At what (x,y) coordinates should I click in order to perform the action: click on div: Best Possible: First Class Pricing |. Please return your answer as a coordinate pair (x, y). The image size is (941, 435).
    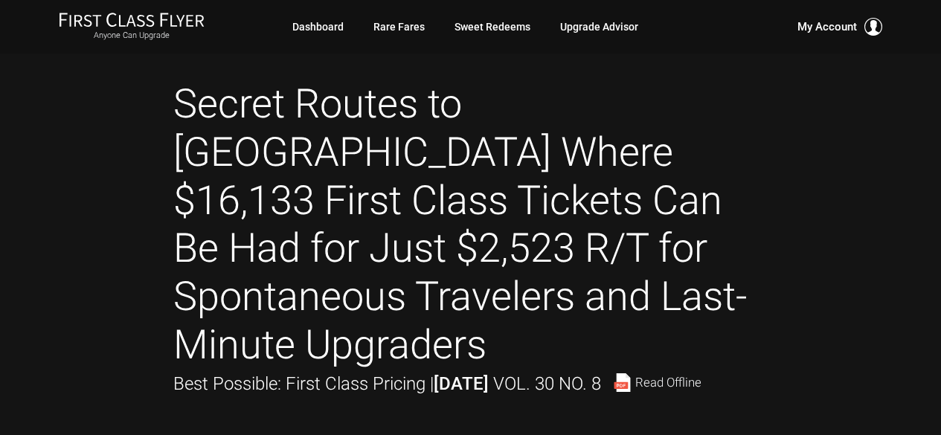
    Looking at the image, I should click on (437, 384).